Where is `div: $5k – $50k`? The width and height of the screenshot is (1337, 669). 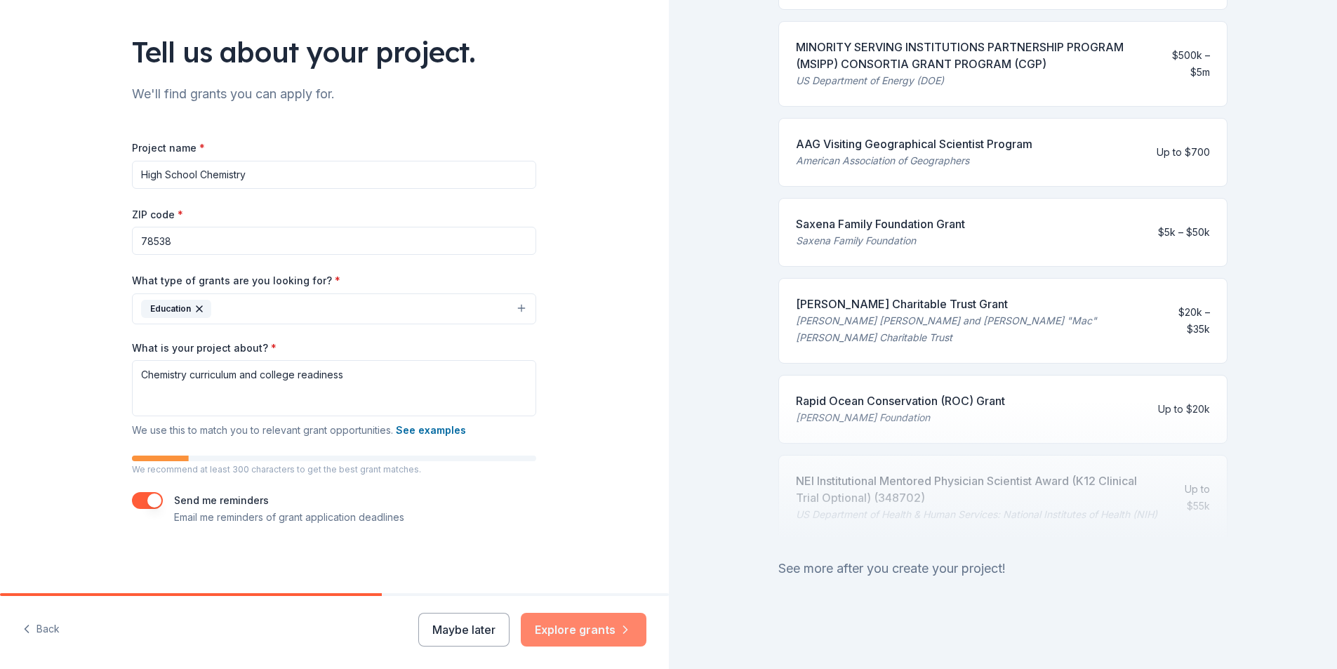
div: $5k – $50k is located at coordinates (1184, 232).